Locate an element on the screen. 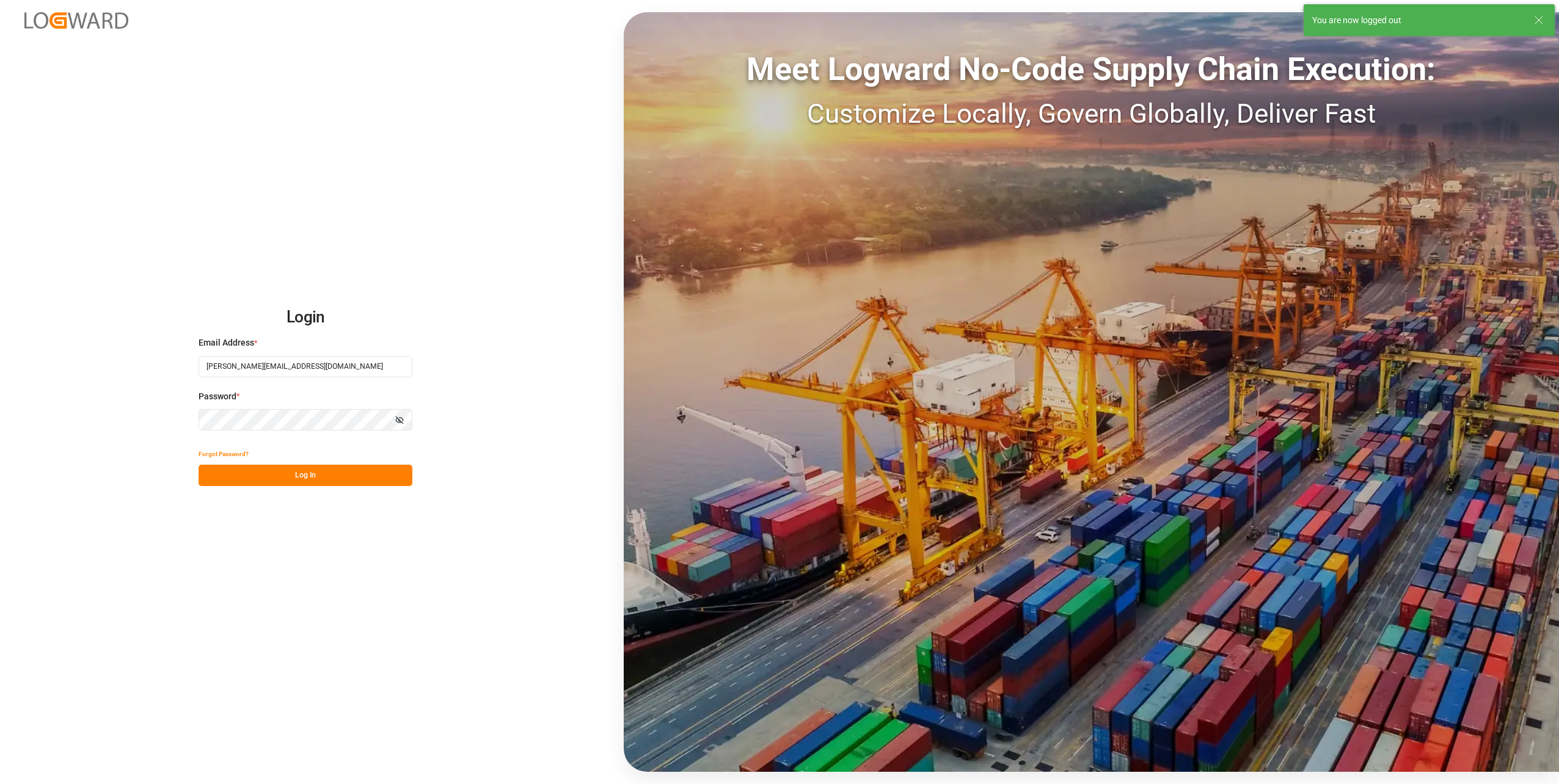  span: Email Address is located at coordinates (226, 343).